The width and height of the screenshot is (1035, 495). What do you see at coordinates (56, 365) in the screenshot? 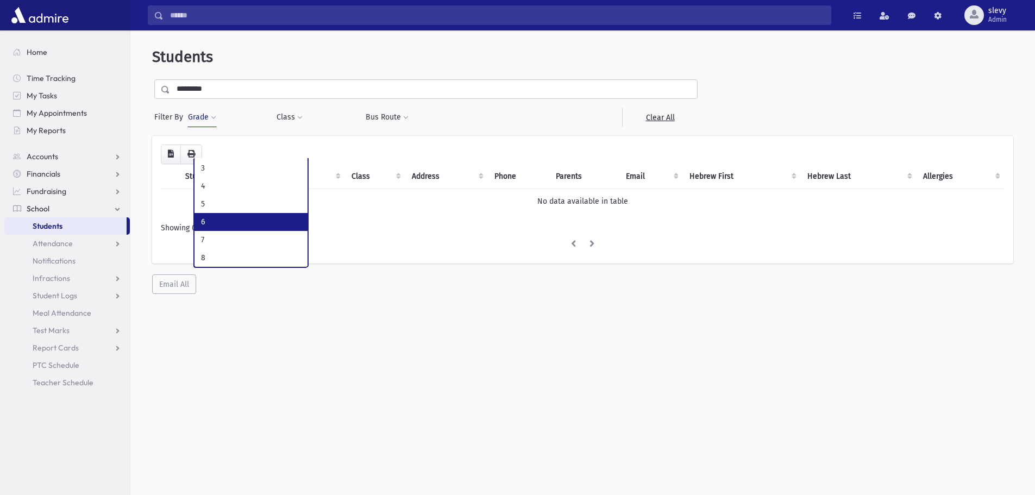
I see `span: PTC Schedule` at bounding box center [56, 365].